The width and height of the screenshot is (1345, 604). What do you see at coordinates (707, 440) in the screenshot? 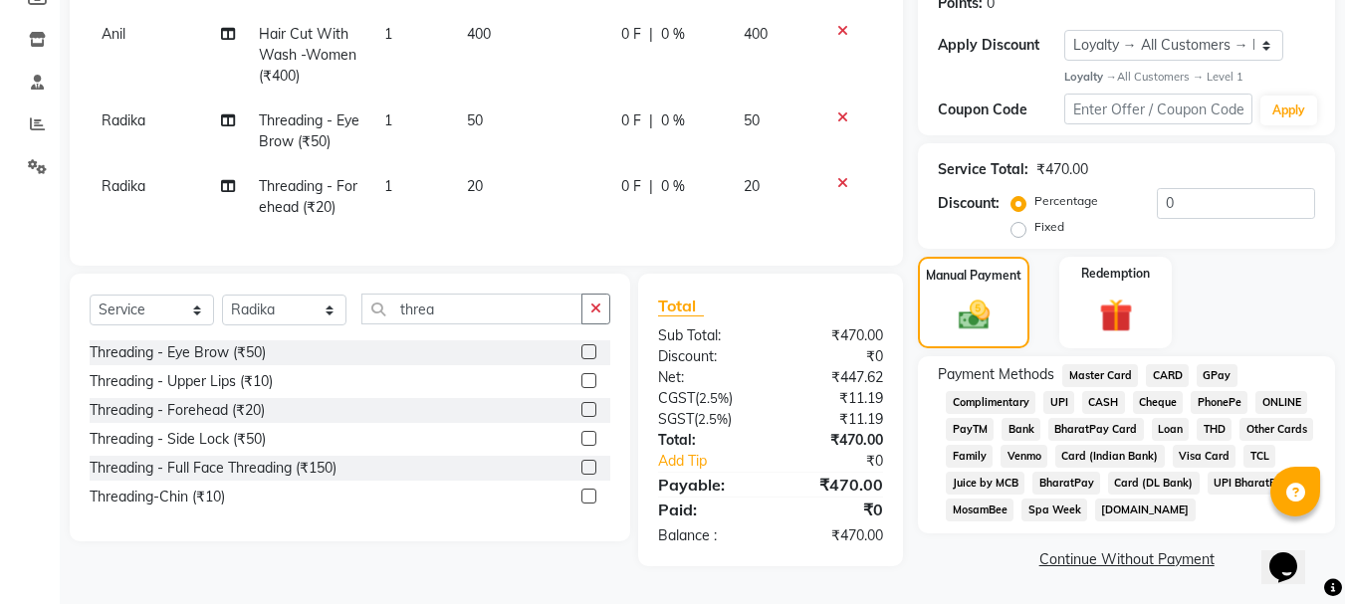
I see `div: Total:` at bounding box center [707, 440].